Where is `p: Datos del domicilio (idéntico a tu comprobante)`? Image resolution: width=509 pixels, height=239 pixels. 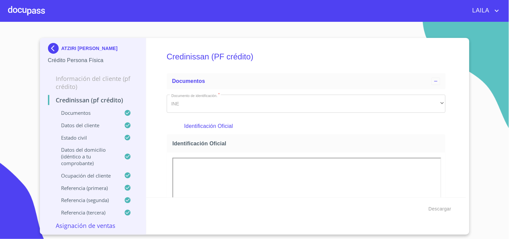 p: Datos del domicilio (idéntico a tu comprobante) is located at coordinates (86, 156).